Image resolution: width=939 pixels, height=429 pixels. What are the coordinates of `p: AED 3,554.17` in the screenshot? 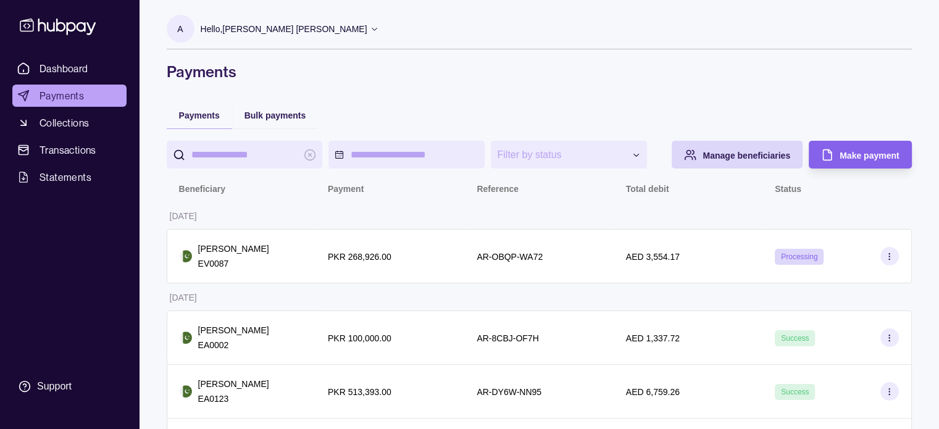 It's located at (652, 257).